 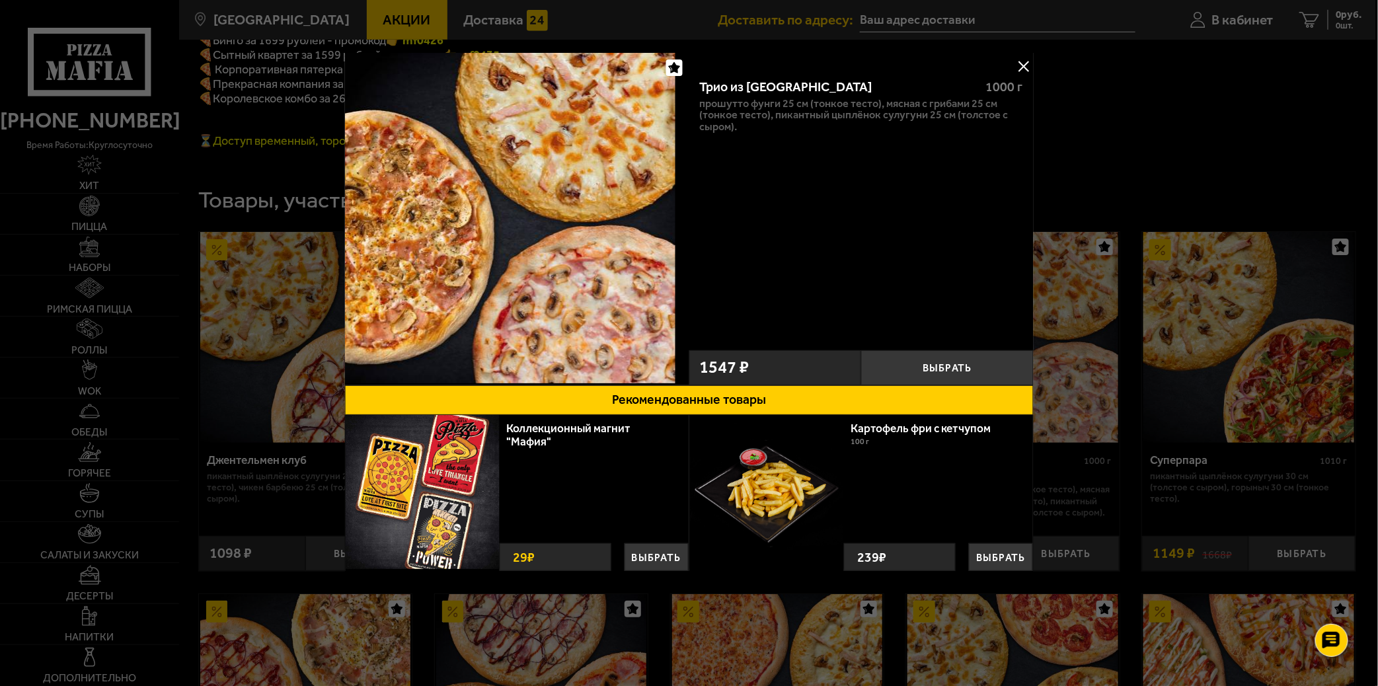 I want to click on span: 100 г, so click(x=860, y=441).